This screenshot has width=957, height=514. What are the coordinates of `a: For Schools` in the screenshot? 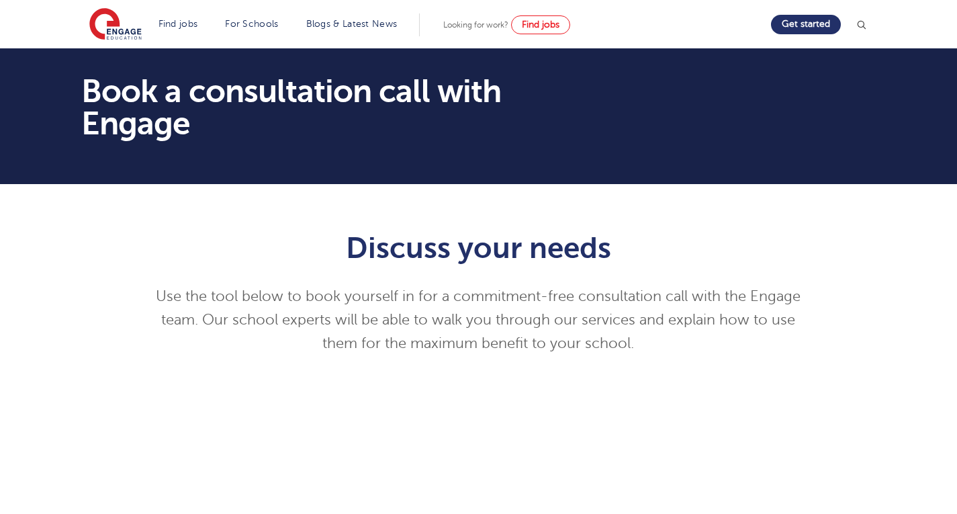 It's located at (251, 24).